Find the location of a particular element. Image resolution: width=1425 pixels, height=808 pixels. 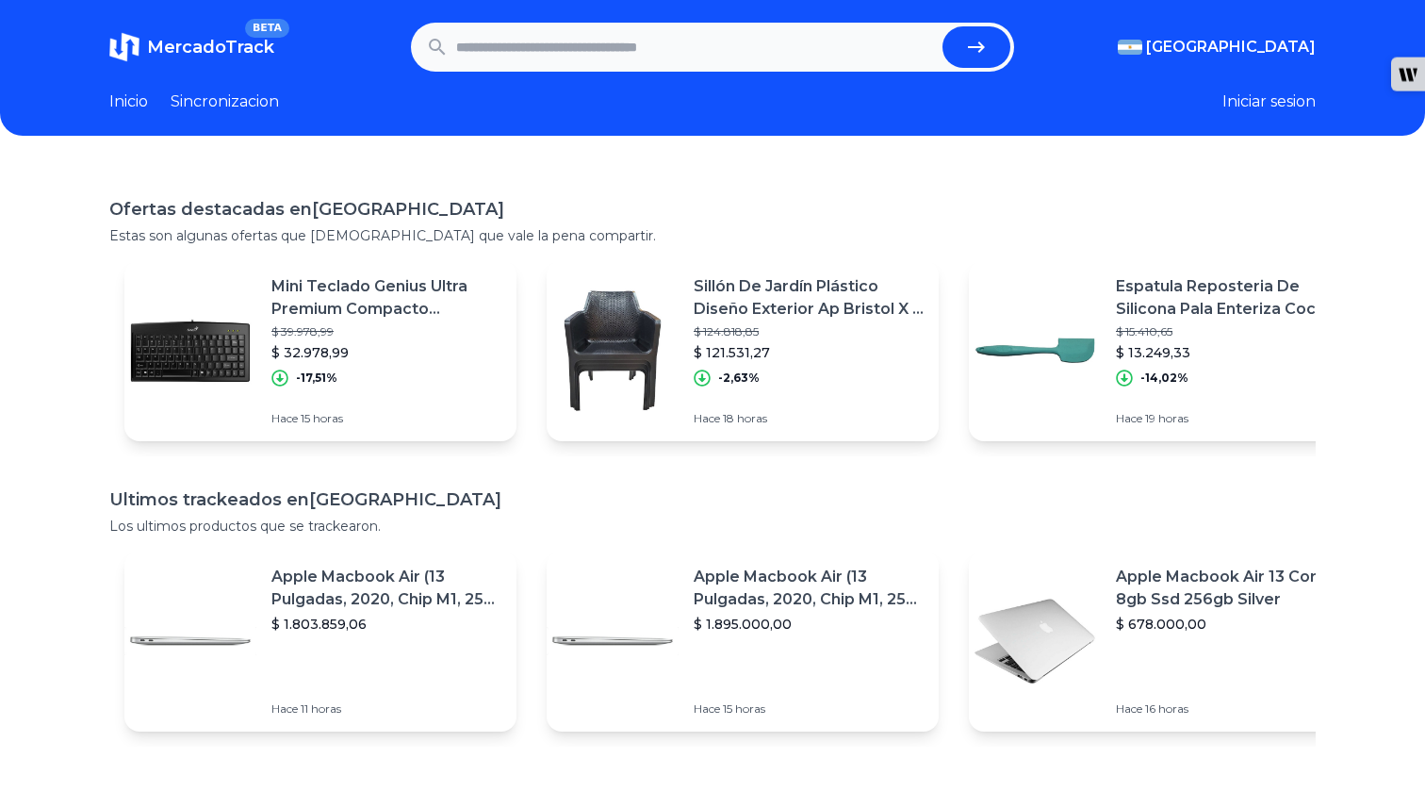

p: $ 1.895.000,00 is located at coordinates (809, 624).